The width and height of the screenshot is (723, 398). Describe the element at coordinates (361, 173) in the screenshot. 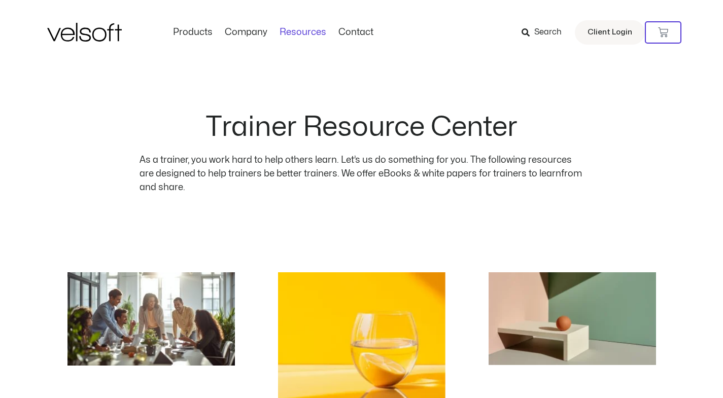

I see `p: As a trainer, you work hard to help others learn. Let’s us do something for you. The following re...` at that location.